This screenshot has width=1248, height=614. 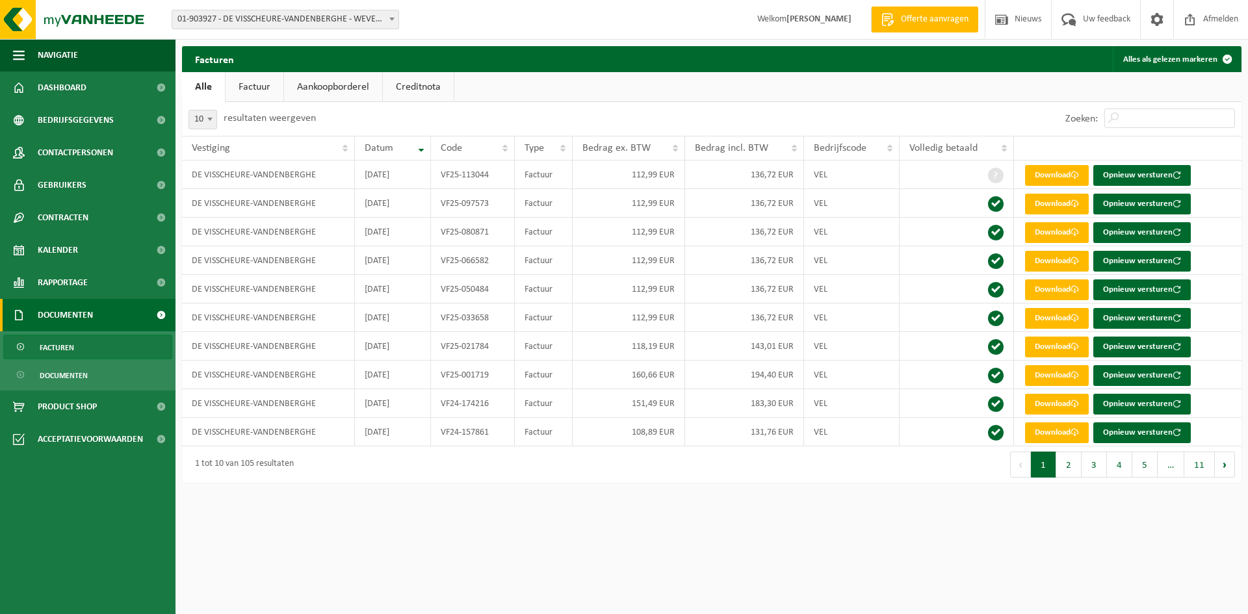 What do you see at coordinates (88, 347) in the screenshot?
I see `a: Facturen` at bounding box center [88, 347].